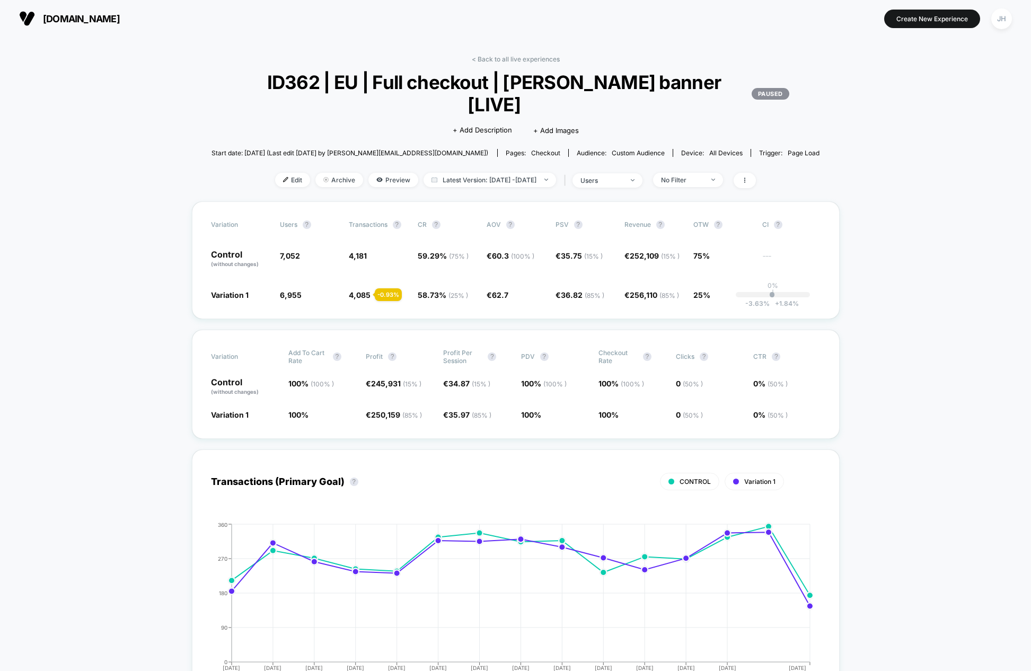  Describe the element at coordinates (500, 295) in the screenshot. I see `span: 62.7` at that location.